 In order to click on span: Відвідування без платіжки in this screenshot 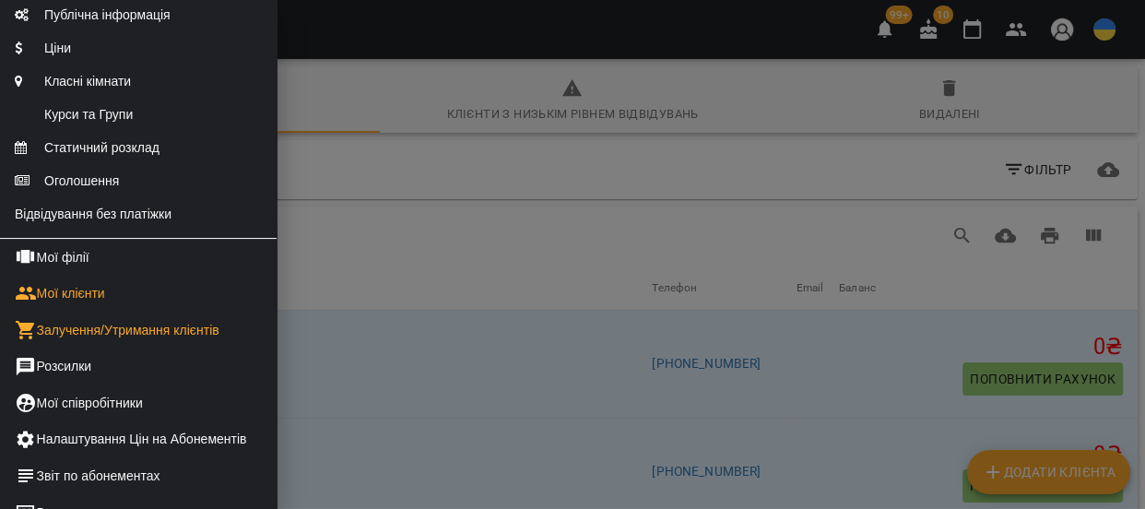, I will do `click(93, 214)`.